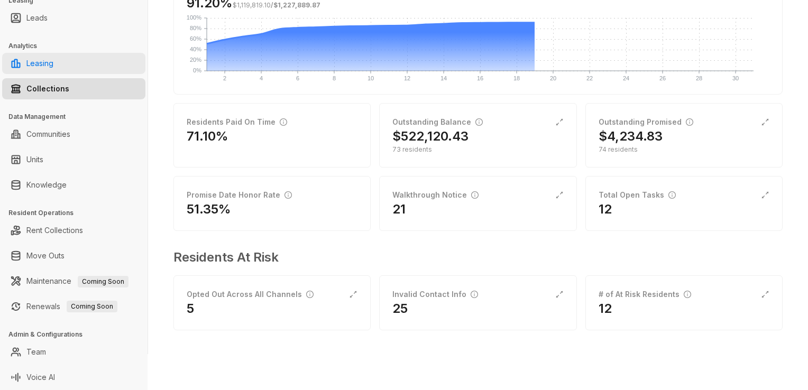 Image resolution: width=808 pixels, height=390 pixels. Describe the element at coordinates (48, 134) in the screenshot. I see `a: Communities` at that location.